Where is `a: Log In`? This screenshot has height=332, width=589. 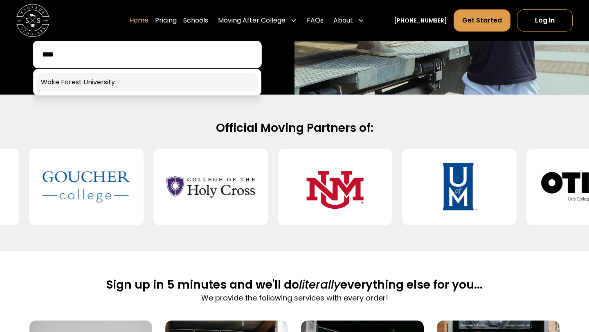 a: Log In is located at coordinates (545, 20).